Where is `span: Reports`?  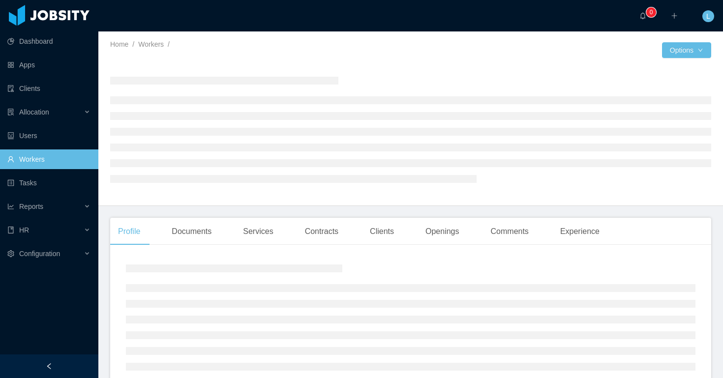 span: Reports is located at coordinates (31, 206).